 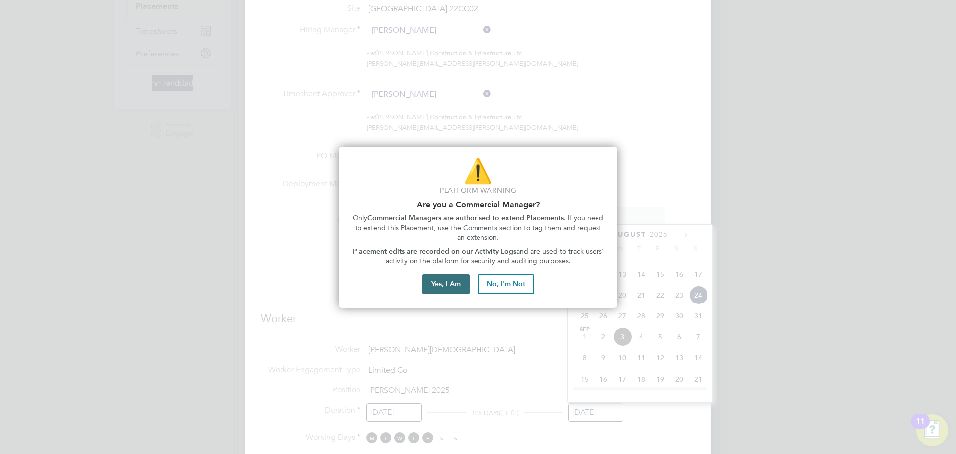 I want to click on button: Yes, I Am, so click(x=446, y=284).